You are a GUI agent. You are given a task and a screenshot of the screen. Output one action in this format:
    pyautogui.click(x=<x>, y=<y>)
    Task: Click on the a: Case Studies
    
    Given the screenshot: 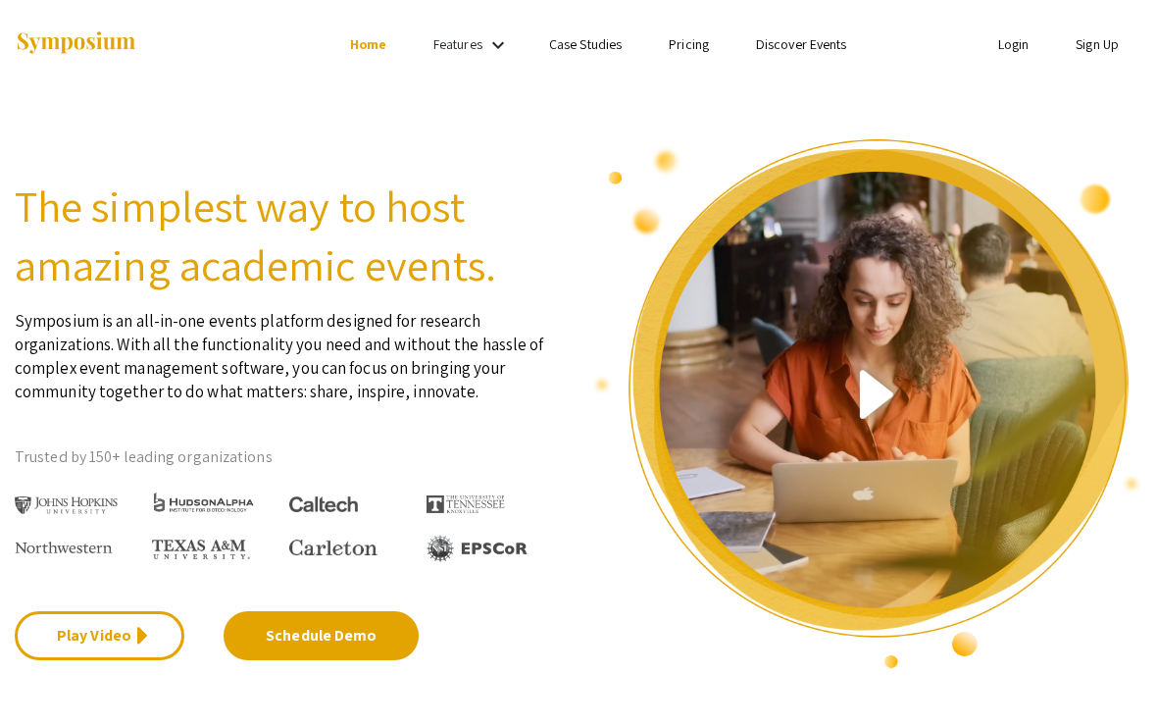 What is the action you would take?
    pyautogui.click(x=585, y=44)
    